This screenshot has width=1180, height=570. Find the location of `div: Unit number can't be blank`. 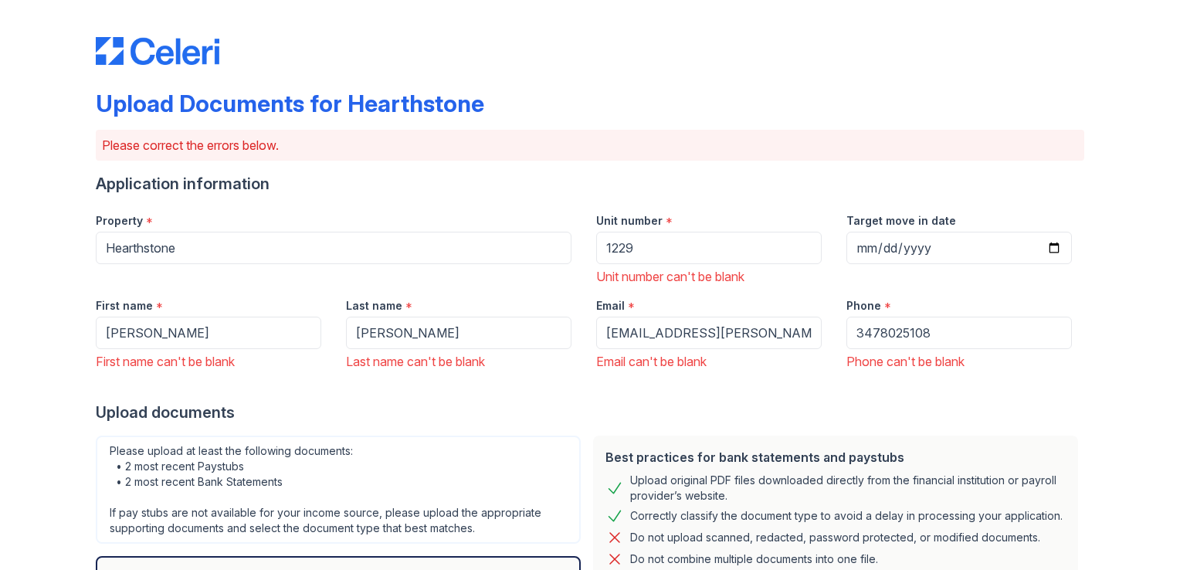

div: Unit number can't be blank is located at coordinates (709, 276).